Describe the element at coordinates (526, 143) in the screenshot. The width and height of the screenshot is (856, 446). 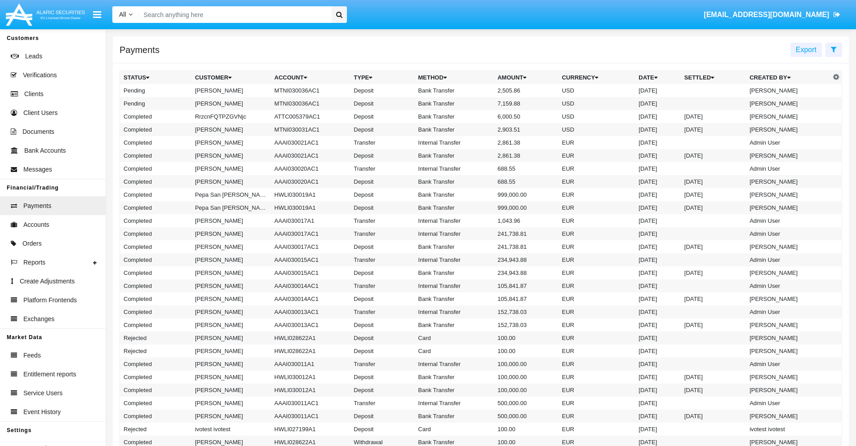
I see `td: 2,861.38` at that location.